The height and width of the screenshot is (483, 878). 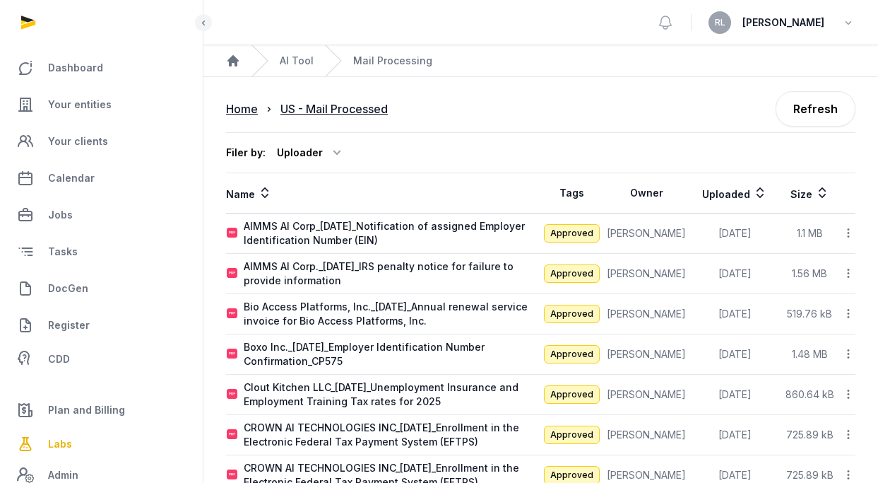 What do you see at coordinates (80, 105) in the screenshot?
I see `span: Your entities` at bounding box center [80, 105].